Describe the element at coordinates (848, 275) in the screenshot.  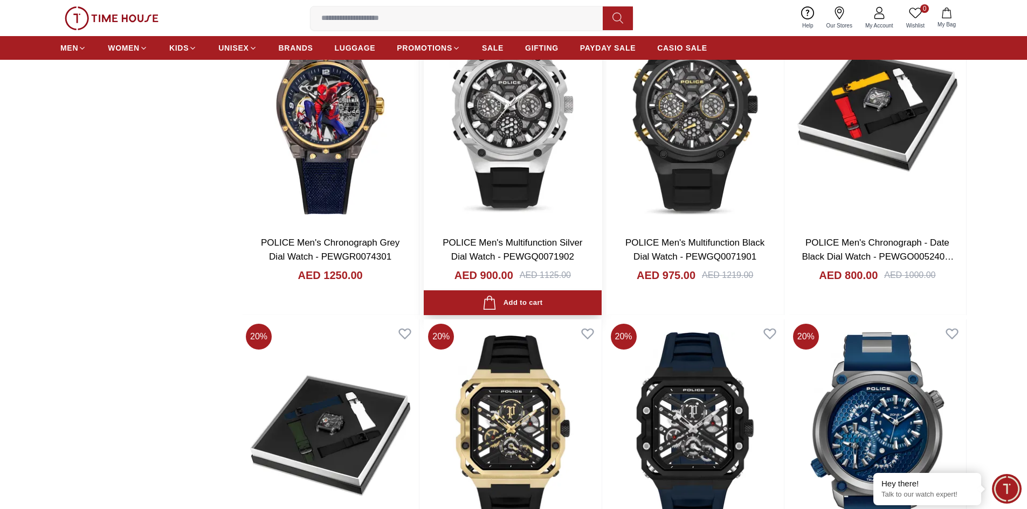
I see `h4: AED 800.00` at that location.